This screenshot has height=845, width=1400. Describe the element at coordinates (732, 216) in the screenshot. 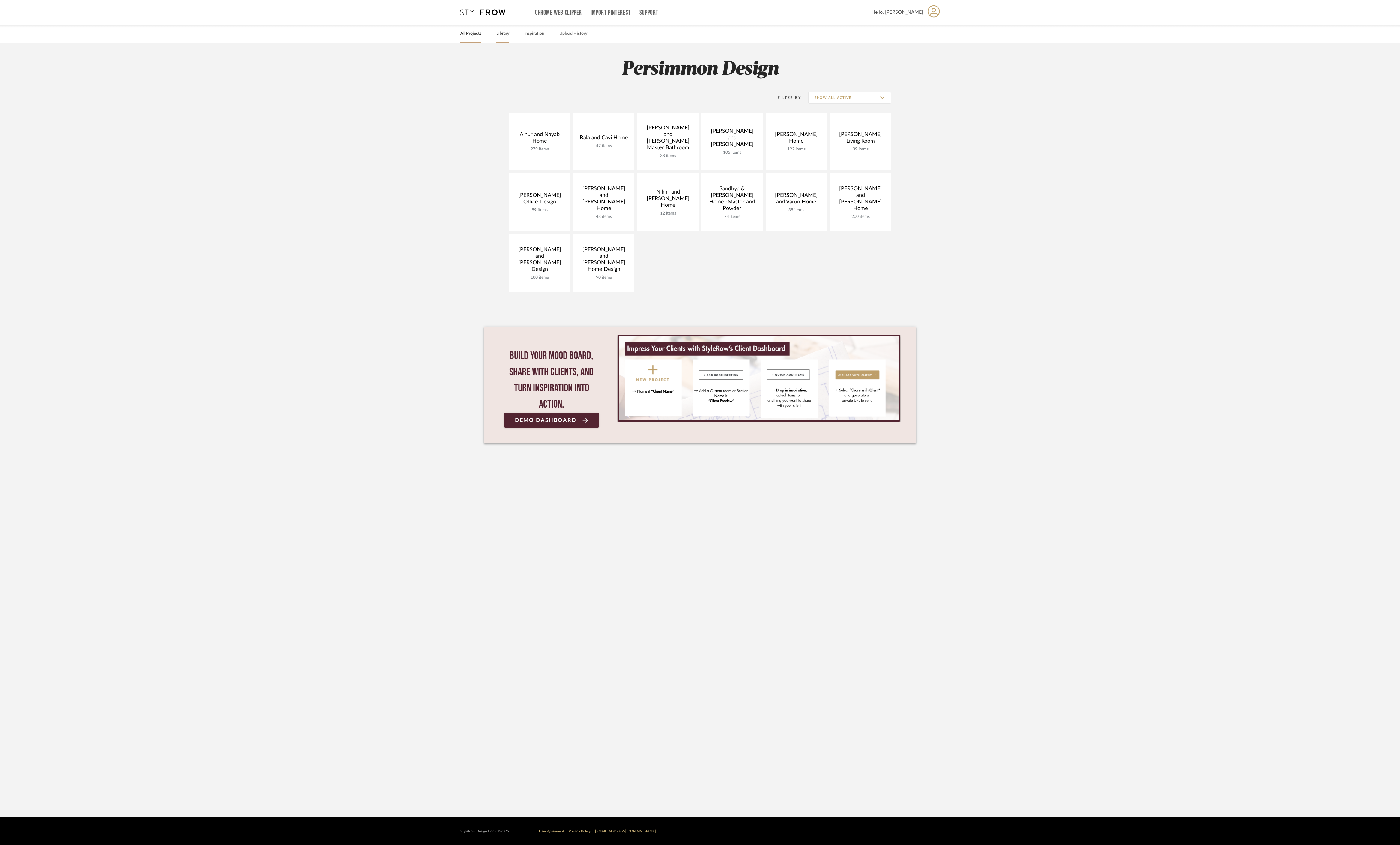

I see `div: 74 items` at that location.